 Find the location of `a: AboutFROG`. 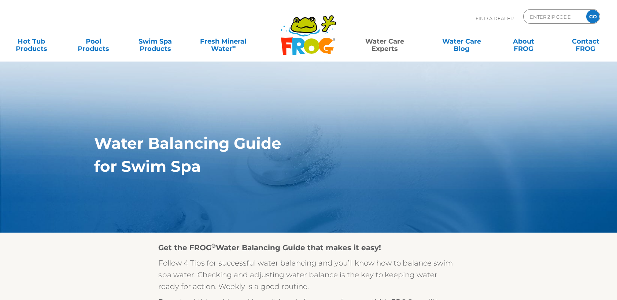

a: AboutFROG is located at coordinates (523, 41).